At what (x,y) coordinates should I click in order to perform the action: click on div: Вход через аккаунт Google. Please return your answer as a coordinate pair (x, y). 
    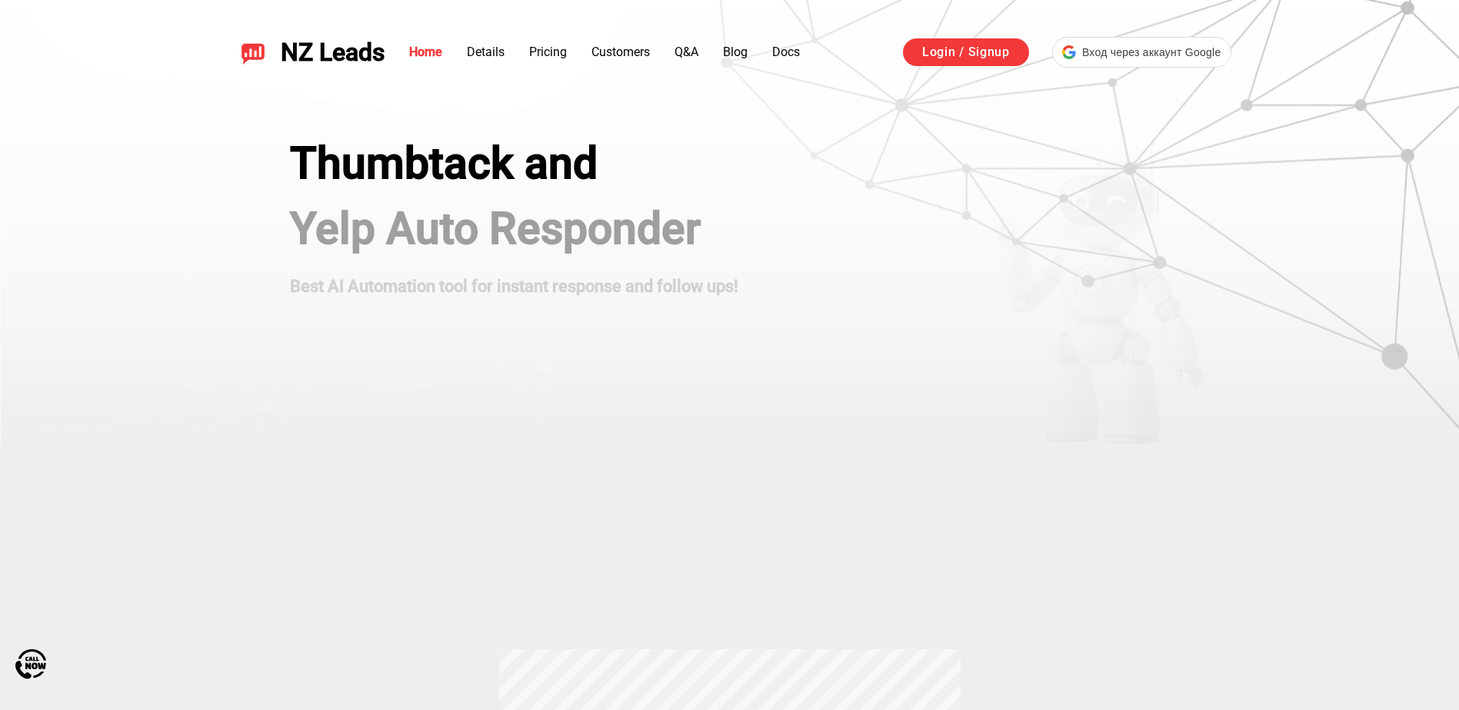
    Looking at the image, I should click on (1141, 52).